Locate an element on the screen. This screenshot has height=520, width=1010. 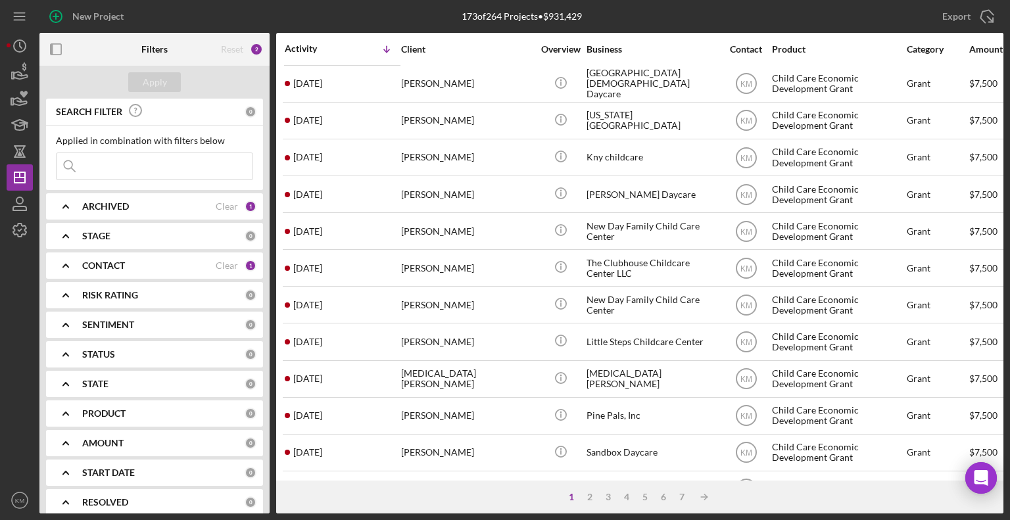
div: Business is located at coordinates (653, 49).